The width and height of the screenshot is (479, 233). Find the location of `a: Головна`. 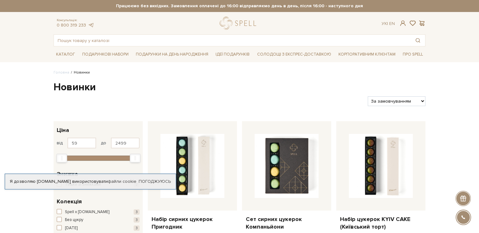

a: Головна is located at coordinates (61, 72).